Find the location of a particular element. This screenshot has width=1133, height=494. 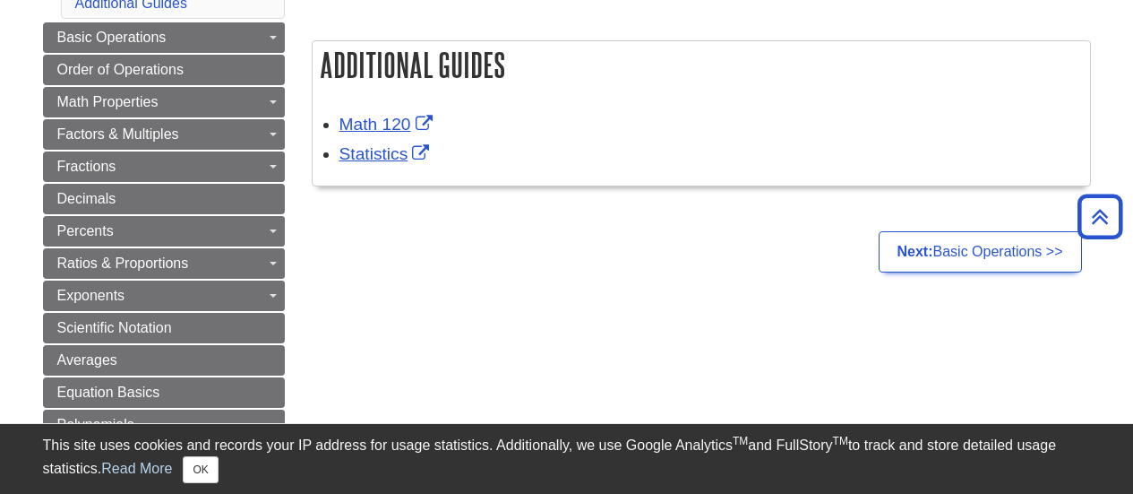

a: Exponents is located at coordinates (164, 296).